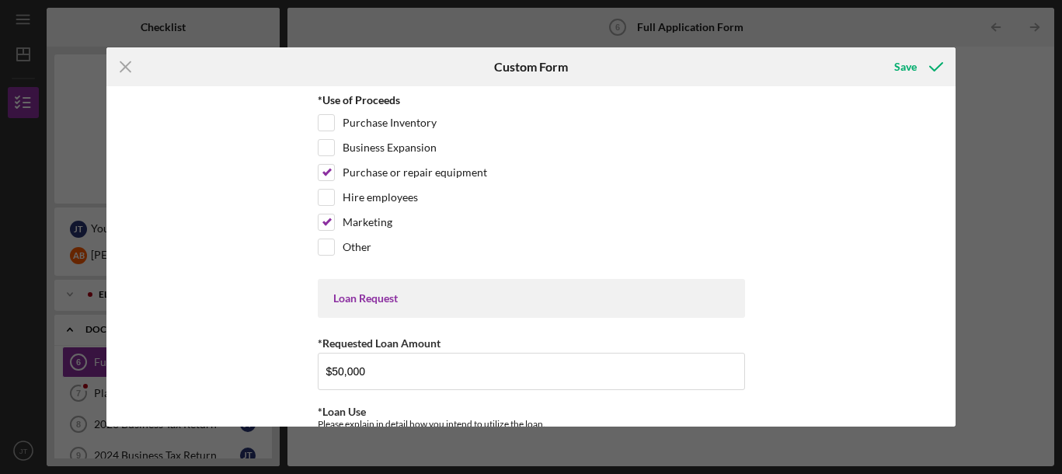  Describe the element at coordinates (389, 123) in the screenshot. I see `label: Purchase Inventory` at that location.